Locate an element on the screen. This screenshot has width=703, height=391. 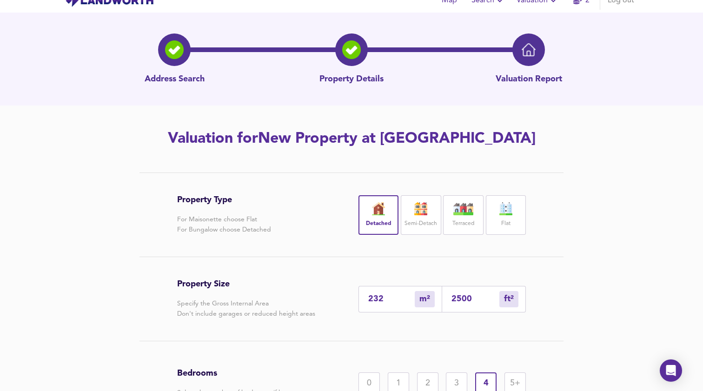
label: Detached is located at coordinates (378, 224).